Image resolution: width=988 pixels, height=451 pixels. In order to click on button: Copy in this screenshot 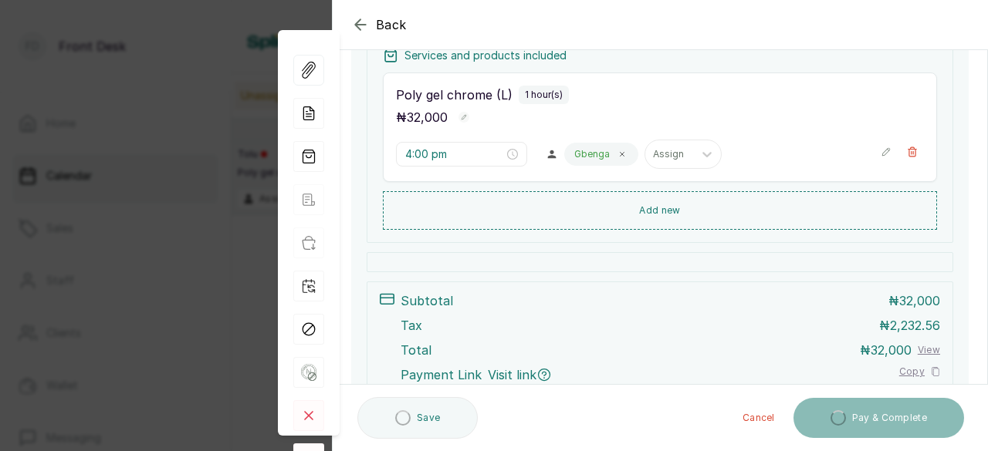, I will do `click(919, 372)`.